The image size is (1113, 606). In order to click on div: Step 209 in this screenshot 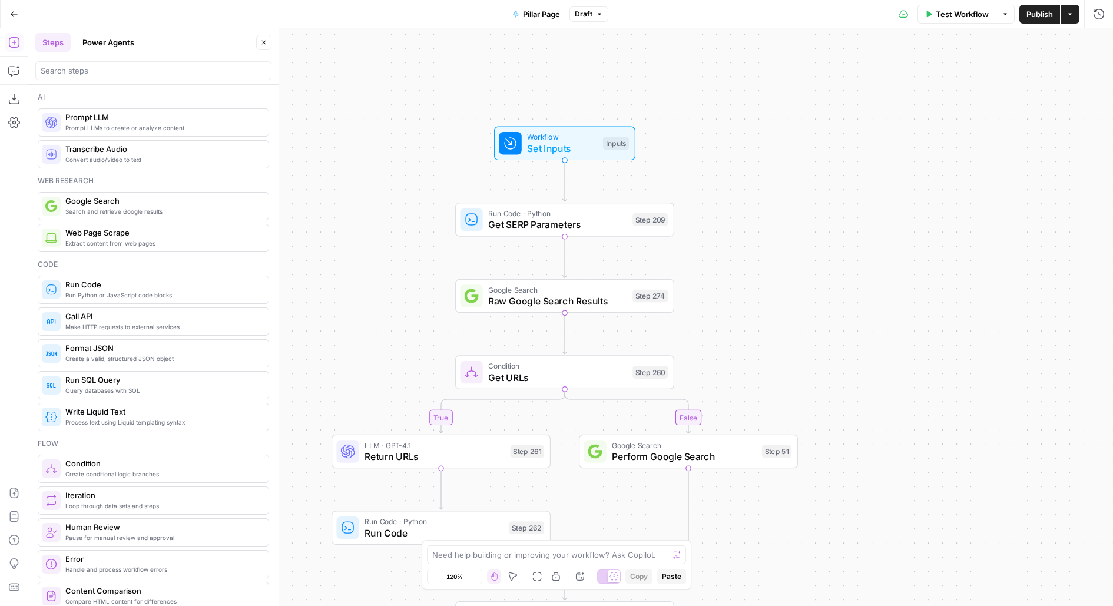, I will do `click(650, 220)`.